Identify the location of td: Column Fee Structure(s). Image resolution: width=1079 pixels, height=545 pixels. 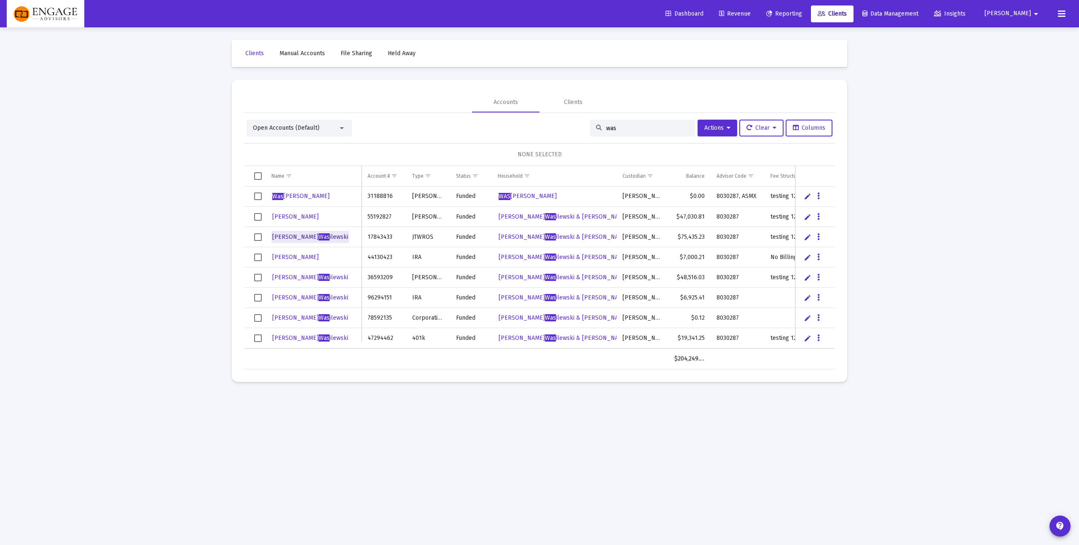
(795, 176).